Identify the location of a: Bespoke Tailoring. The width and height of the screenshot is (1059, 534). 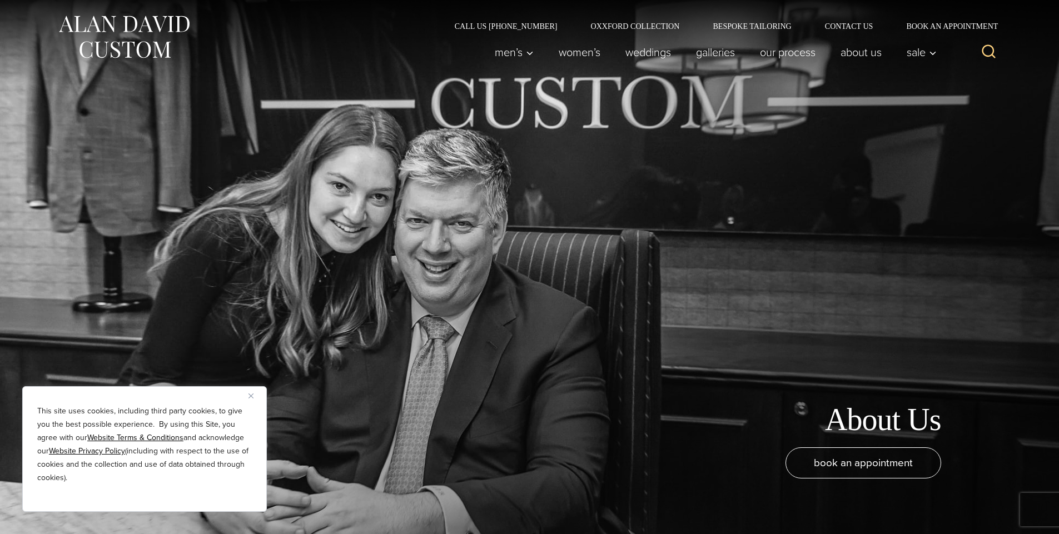
(752, 26).